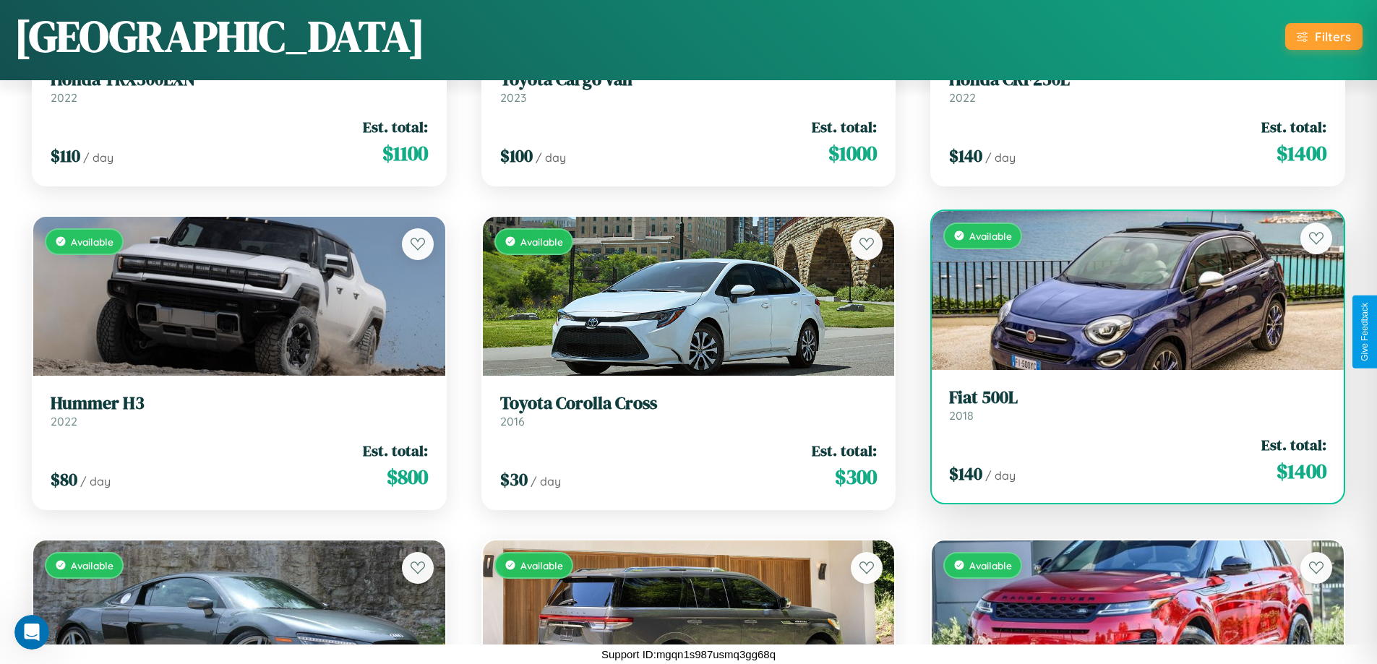 This screenshot has width=1377, height=664. Describe the element at coordinates (514, 479) in the screenshot. I see `span: $ 30` at that location.